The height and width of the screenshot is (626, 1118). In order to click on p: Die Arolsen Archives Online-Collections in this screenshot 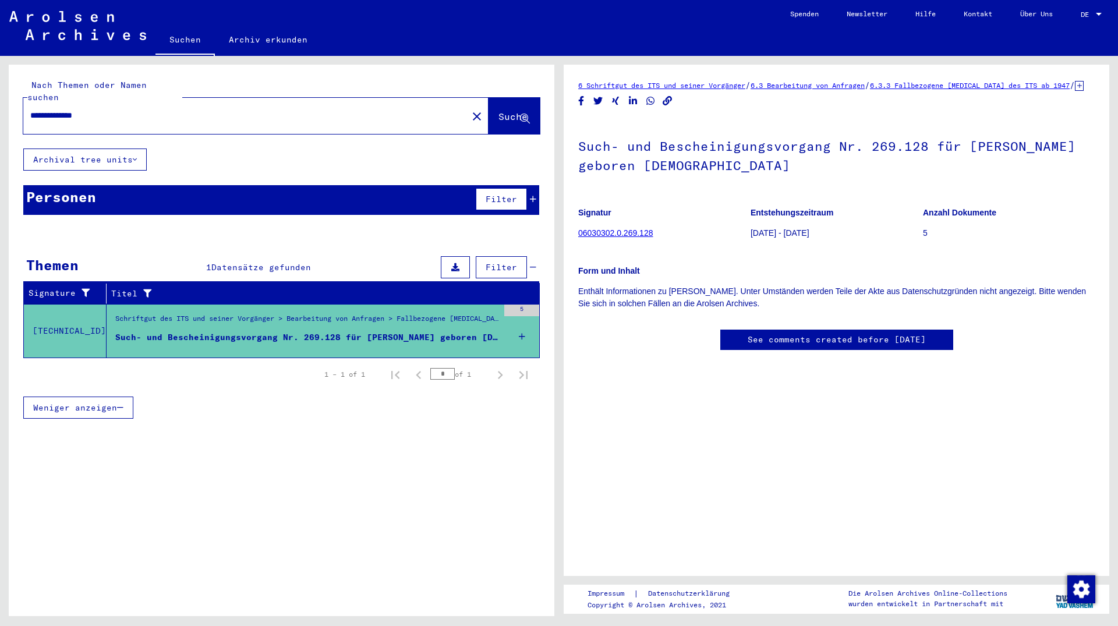, I will do `click(927, 593)`.